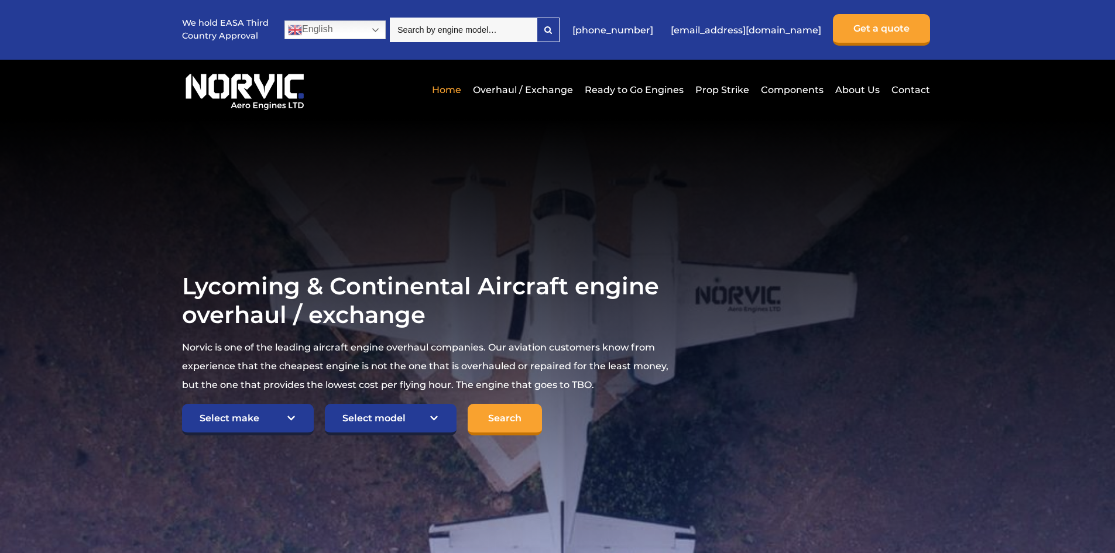  What do you see at coordinates (792, 90) in the screenshot?
I see `a: Components` at bounding box center [792, 90].